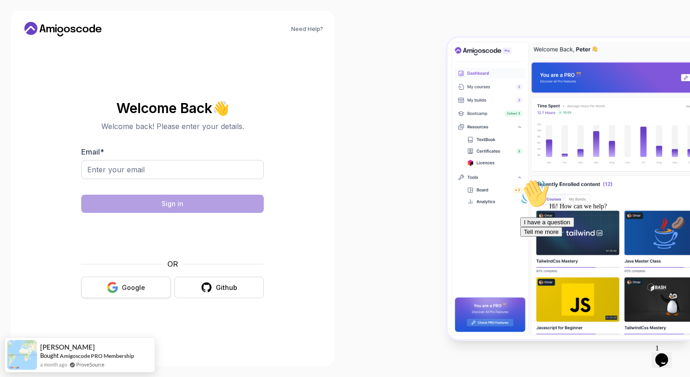  What do you see at coordinates (90, 364) in the screenshot?
I see `a: ProveSource` at bounding box center [90, 364].